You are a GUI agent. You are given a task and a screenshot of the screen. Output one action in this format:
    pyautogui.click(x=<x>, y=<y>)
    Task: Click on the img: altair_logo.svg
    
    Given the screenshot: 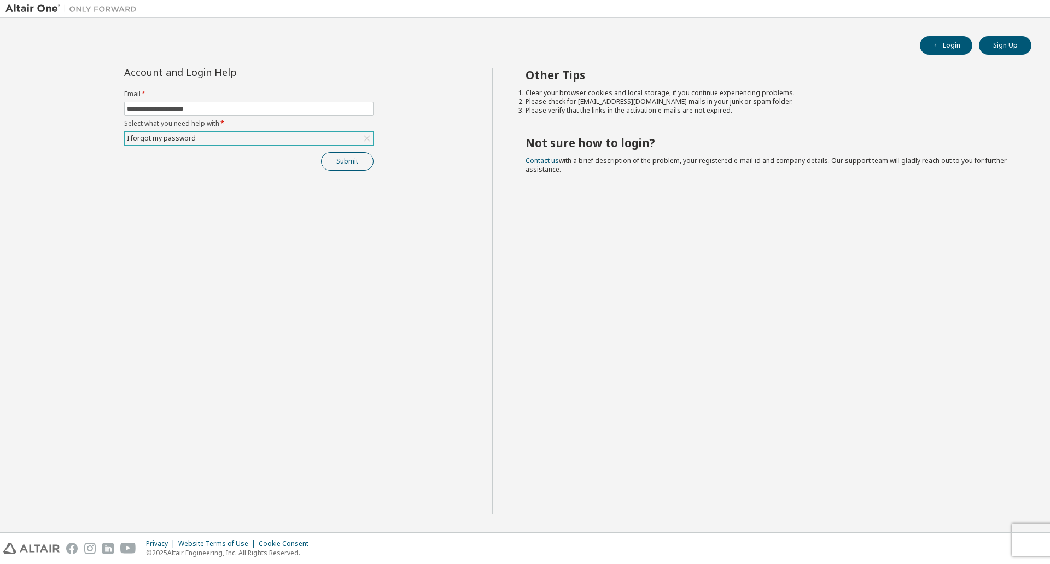 What is the action you would take?
    pyautogui.click(x=31, y=548)
    